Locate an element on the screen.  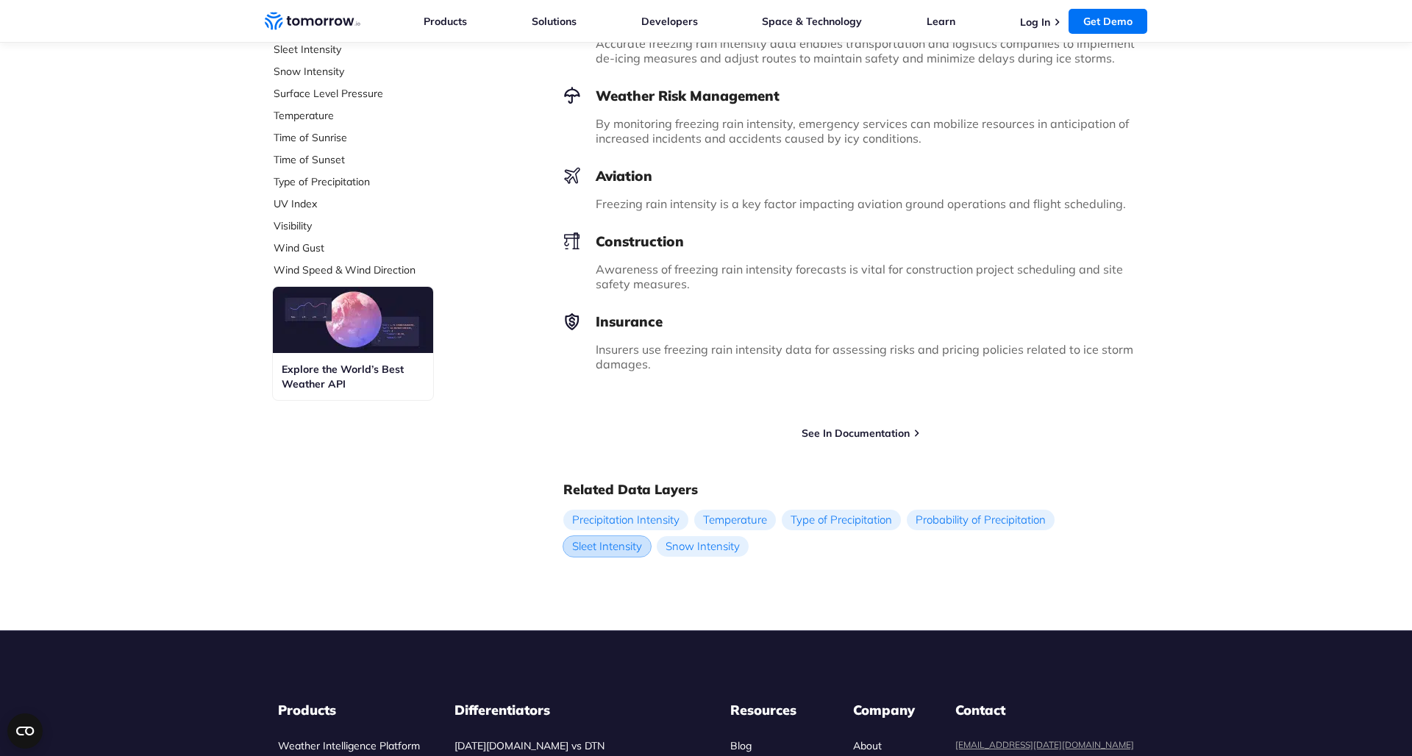
a: About is located at coordinates (867, 746).